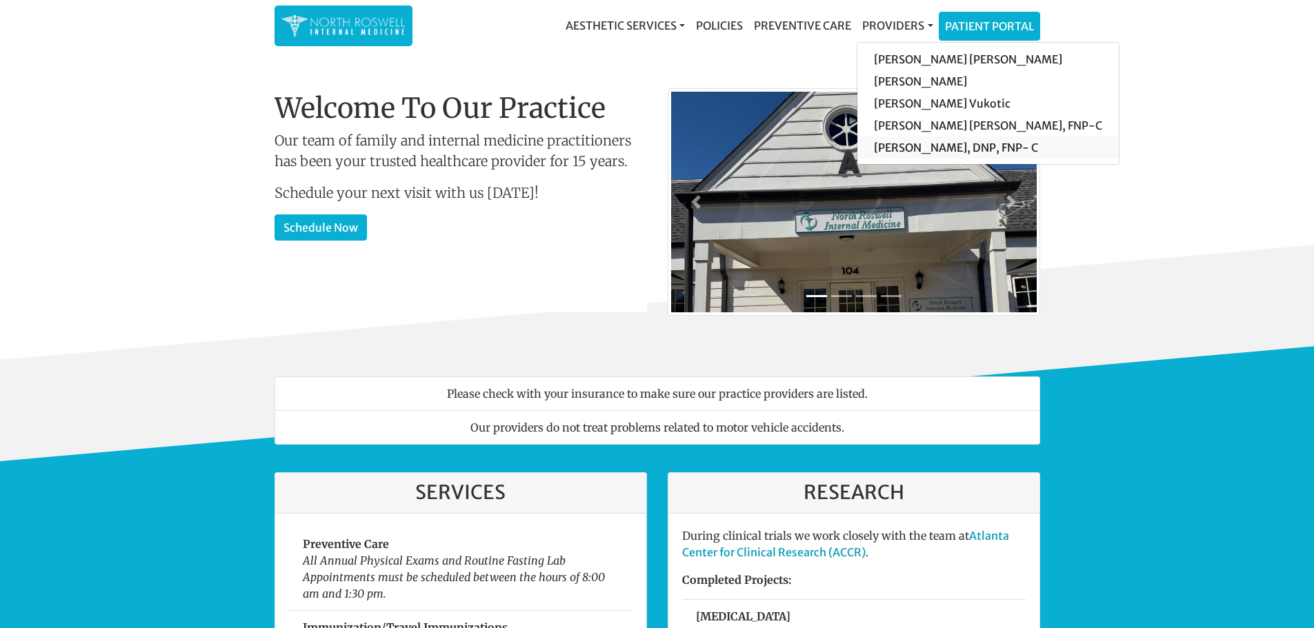 This screenshot has width=1314, height=628. What do you see at coordinates (346, 544) in the screenshot?
I see `strong: Preventive Care` at bounding box center [346, 544].